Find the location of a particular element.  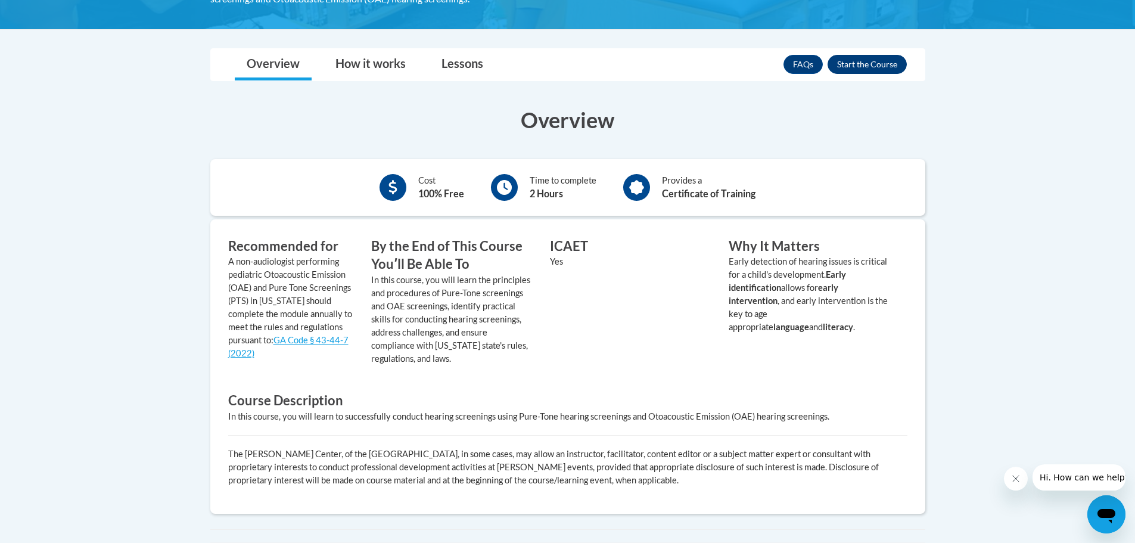

h3: ICAET is located at coordinates (630, 246).